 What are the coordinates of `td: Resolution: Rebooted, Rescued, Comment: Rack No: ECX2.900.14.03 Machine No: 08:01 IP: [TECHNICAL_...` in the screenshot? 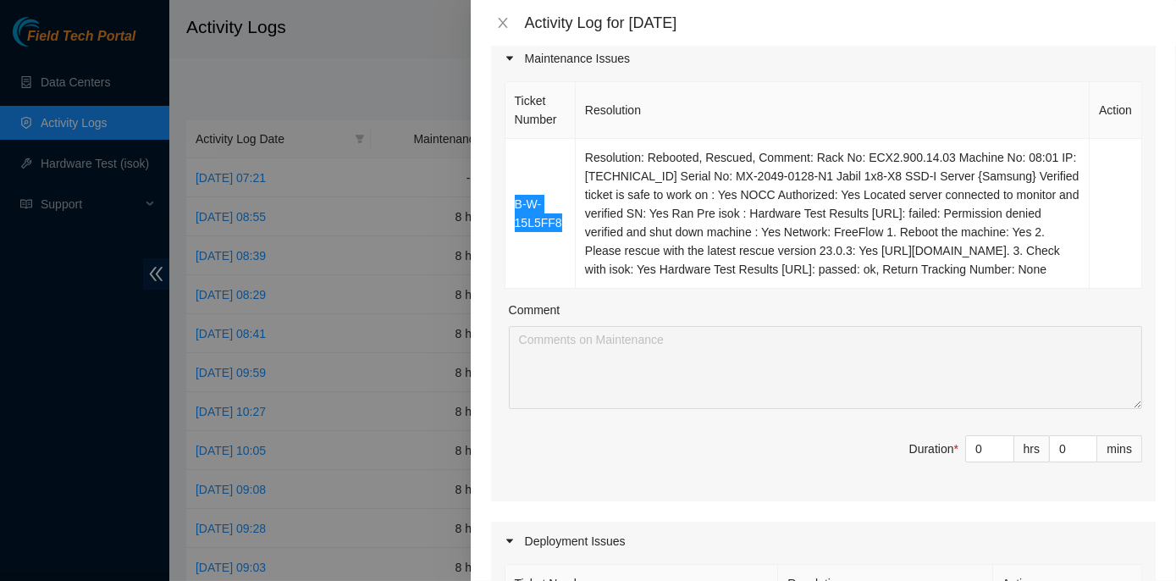 It's located at (832, 213).